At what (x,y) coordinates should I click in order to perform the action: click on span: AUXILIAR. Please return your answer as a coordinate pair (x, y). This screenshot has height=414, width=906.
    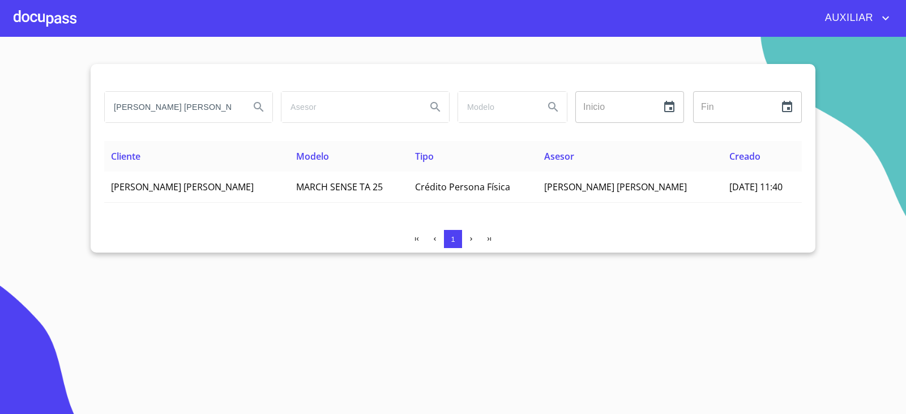
    Looking at the image, I should click on (848, 18).